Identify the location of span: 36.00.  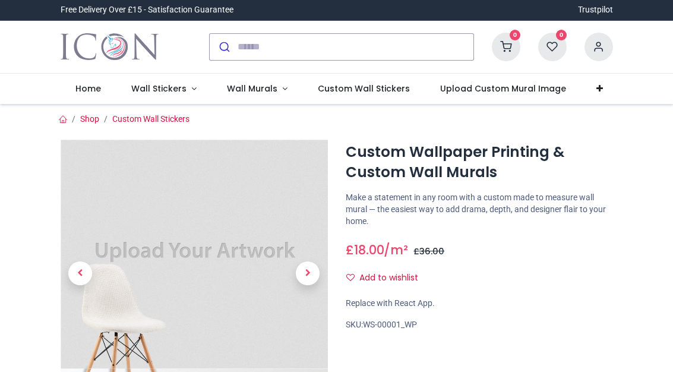
(432, 251).